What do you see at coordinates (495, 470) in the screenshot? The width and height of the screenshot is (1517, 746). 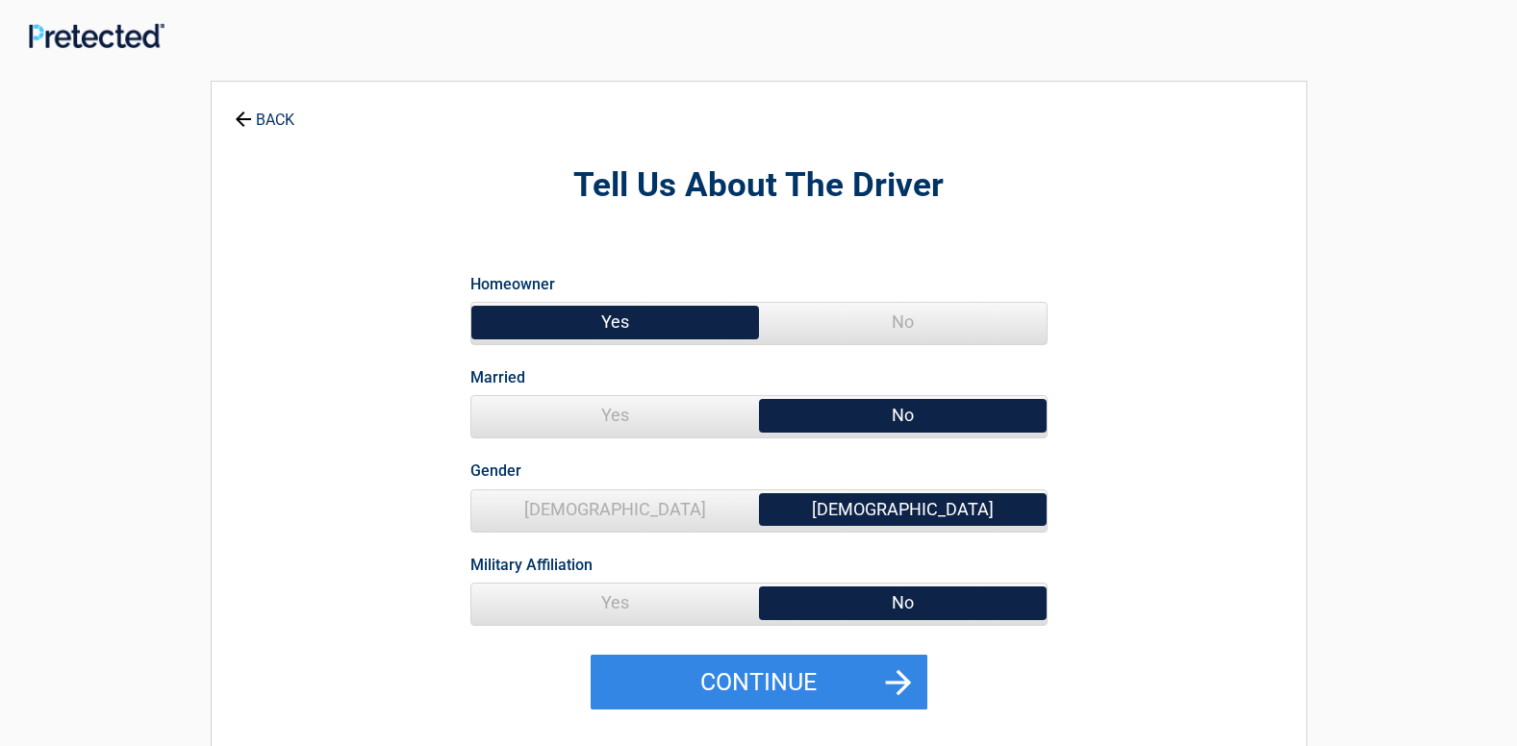 I see `label: Gender` at bounding box center [495, 470].